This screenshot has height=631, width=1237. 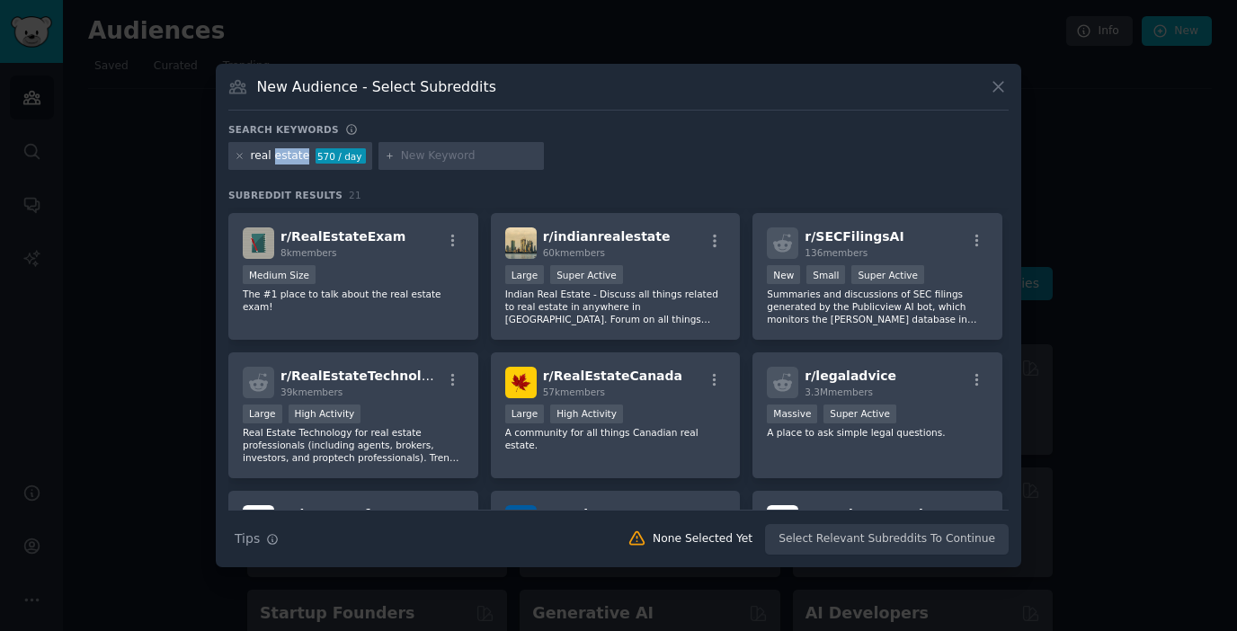 What do you see at coordinates (574, 253) in the screenshot?
I see `span: 60k members` at bounding box center [574, 253].